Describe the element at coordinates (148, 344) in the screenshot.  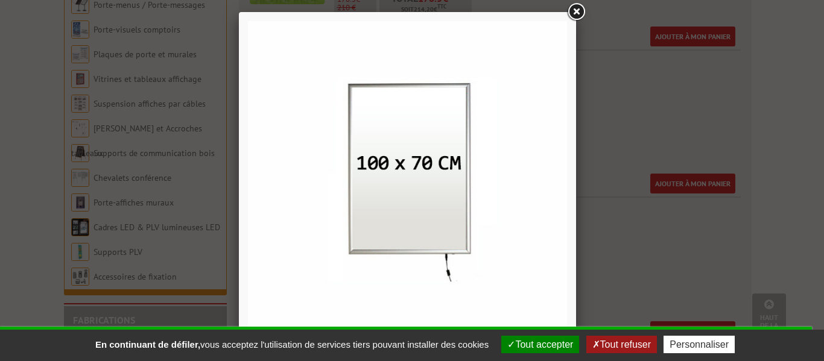
I see `strong: En continuant de défiler,` at that location.